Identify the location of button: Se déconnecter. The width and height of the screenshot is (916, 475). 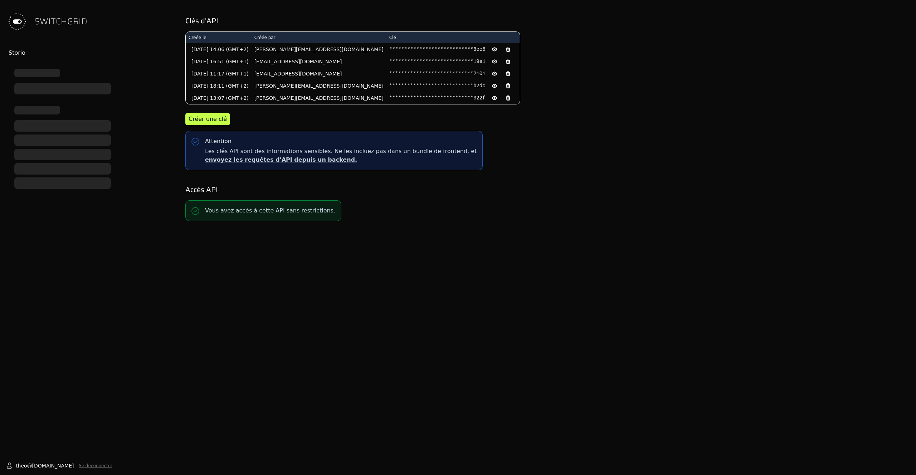
(96, 466).